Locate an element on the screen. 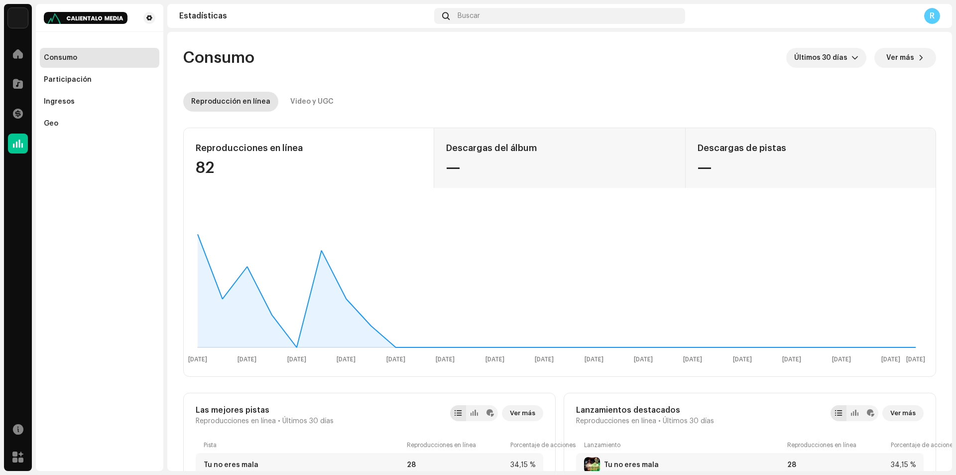 This screenshot has height=475, width=956. div: 82 is located at coordinates (309, 168).